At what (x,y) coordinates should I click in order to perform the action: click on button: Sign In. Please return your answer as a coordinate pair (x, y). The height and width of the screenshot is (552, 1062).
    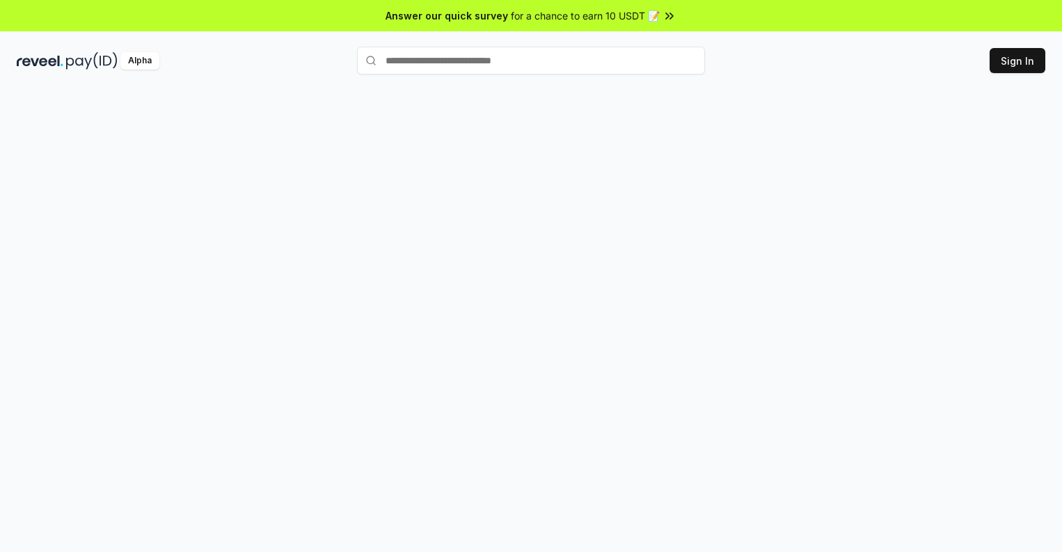
    Looking at the image, I should click on (1018, 61).